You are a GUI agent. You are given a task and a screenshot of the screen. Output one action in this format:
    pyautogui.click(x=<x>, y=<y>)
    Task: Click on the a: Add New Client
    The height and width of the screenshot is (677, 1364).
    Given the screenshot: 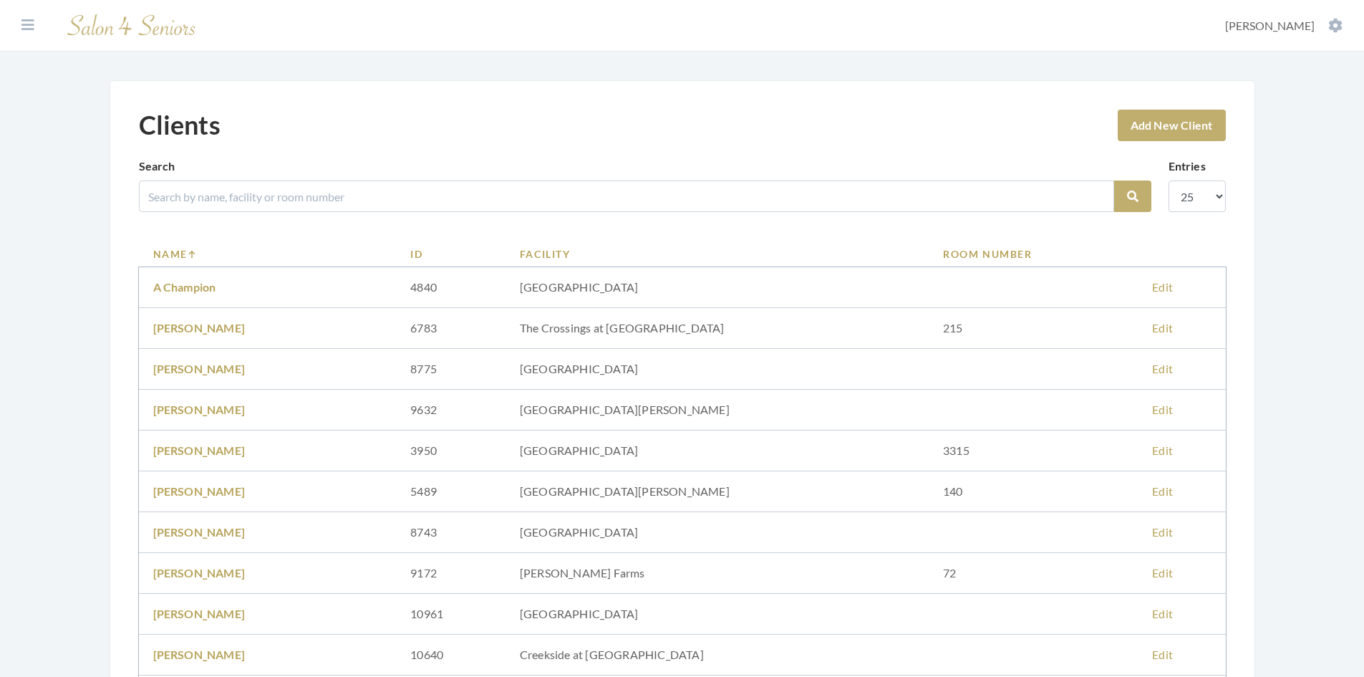 What is the action you would take?
    pyautogui.click(x=1171, y=125)
    